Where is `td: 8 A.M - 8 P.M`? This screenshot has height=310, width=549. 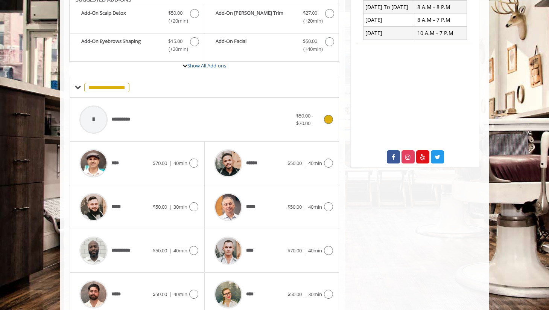 td: 8 A.M - 8 P.M is located at coordinates (441, 7).